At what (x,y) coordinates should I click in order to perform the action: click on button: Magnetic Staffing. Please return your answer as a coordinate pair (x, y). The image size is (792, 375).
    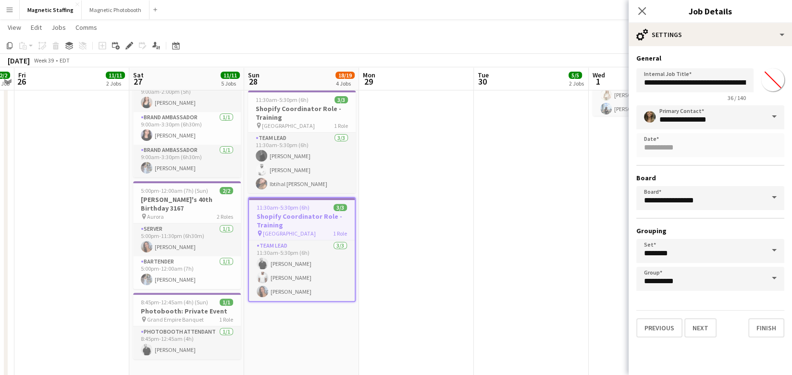
    Looking at the image, I should click on (50, 10).